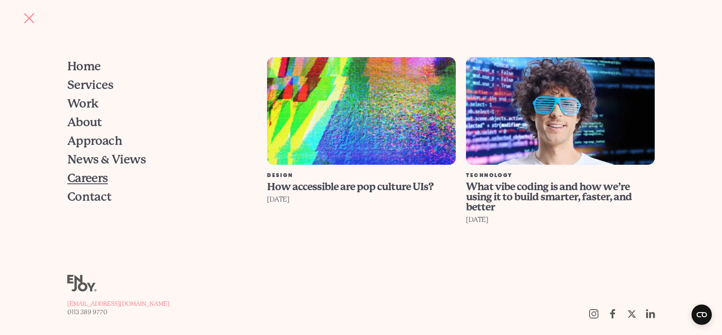 This screenshot has width=722, height=335. I want to click on span: Approach, so click(95, 141).